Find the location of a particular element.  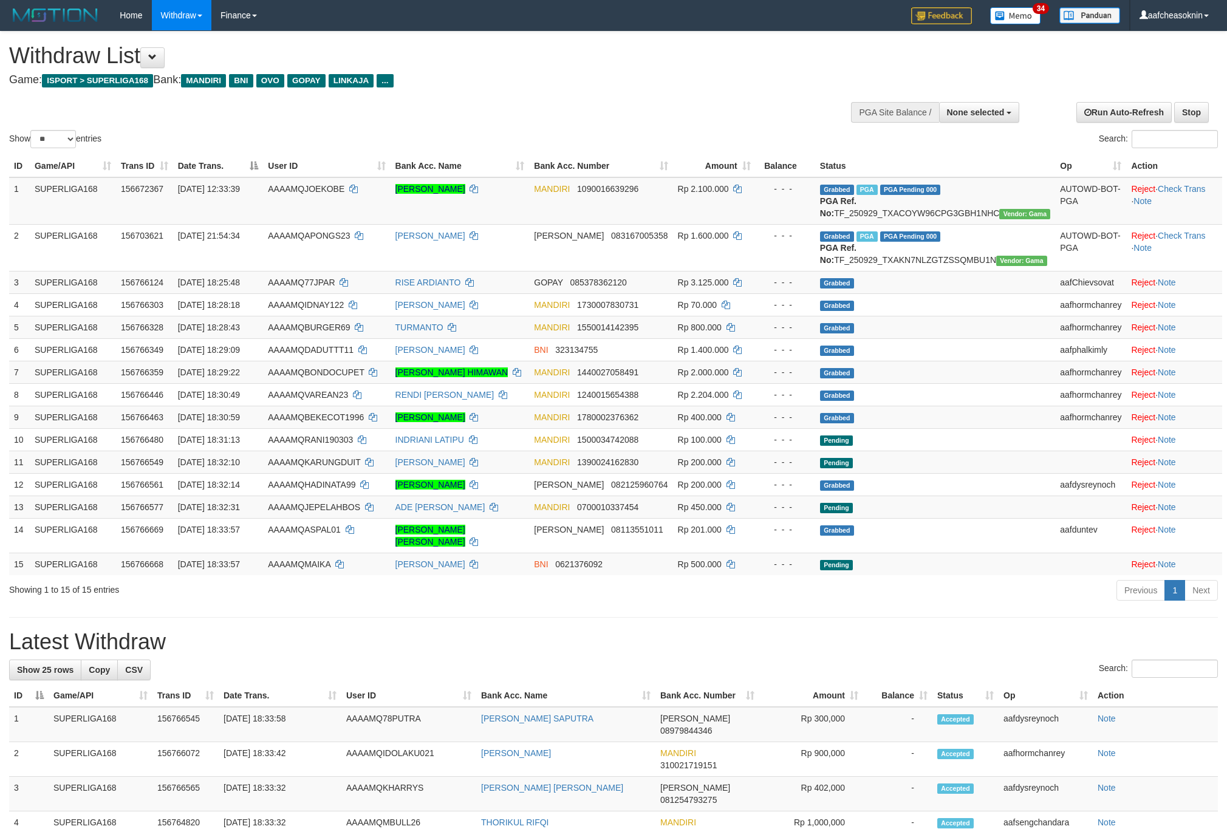

span: 156766124 is located at coordinates (142, 282).